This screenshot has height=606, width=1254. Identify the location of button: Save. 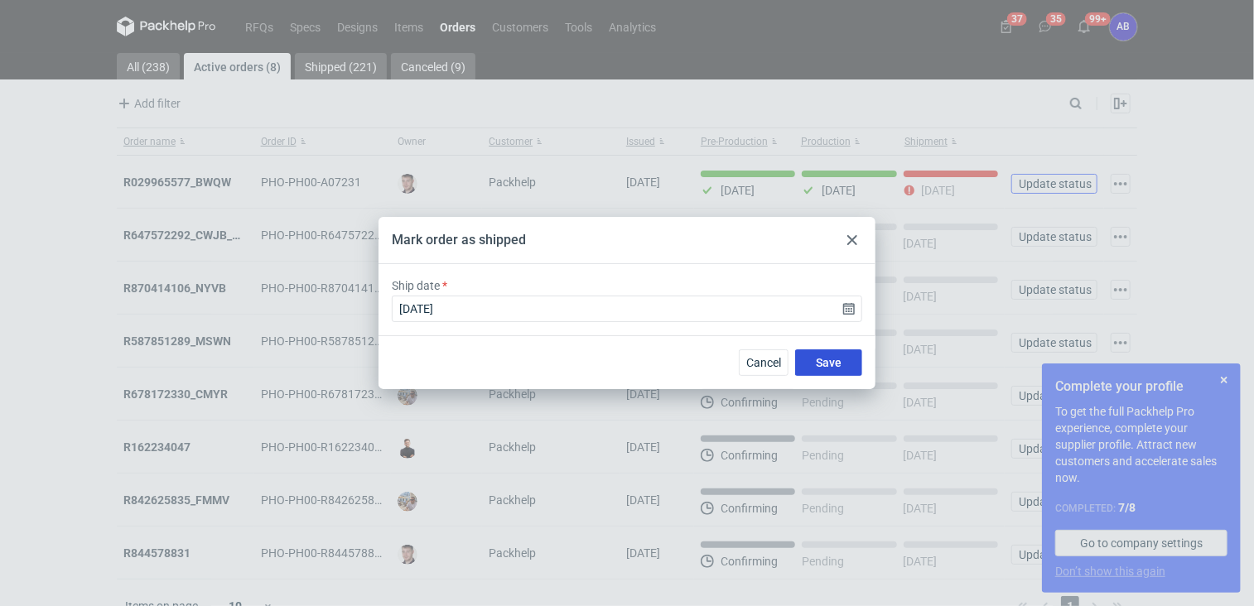
(828, 363).